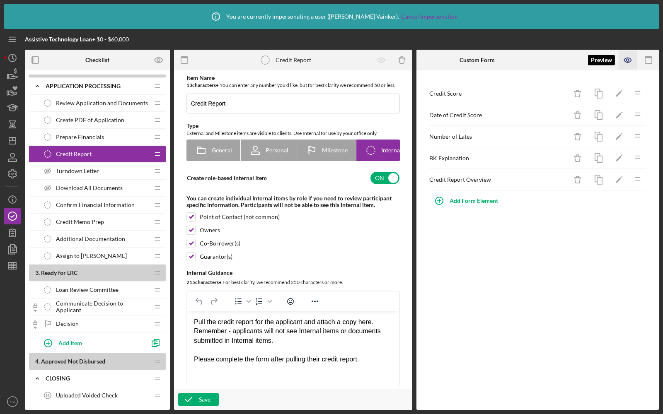 The image size is (663, 414). What do you see at coordinates (106, 48) in the screenshot?
I see `div: Please complete the form after pulling their credit report.` at bounding box center [106, 48].